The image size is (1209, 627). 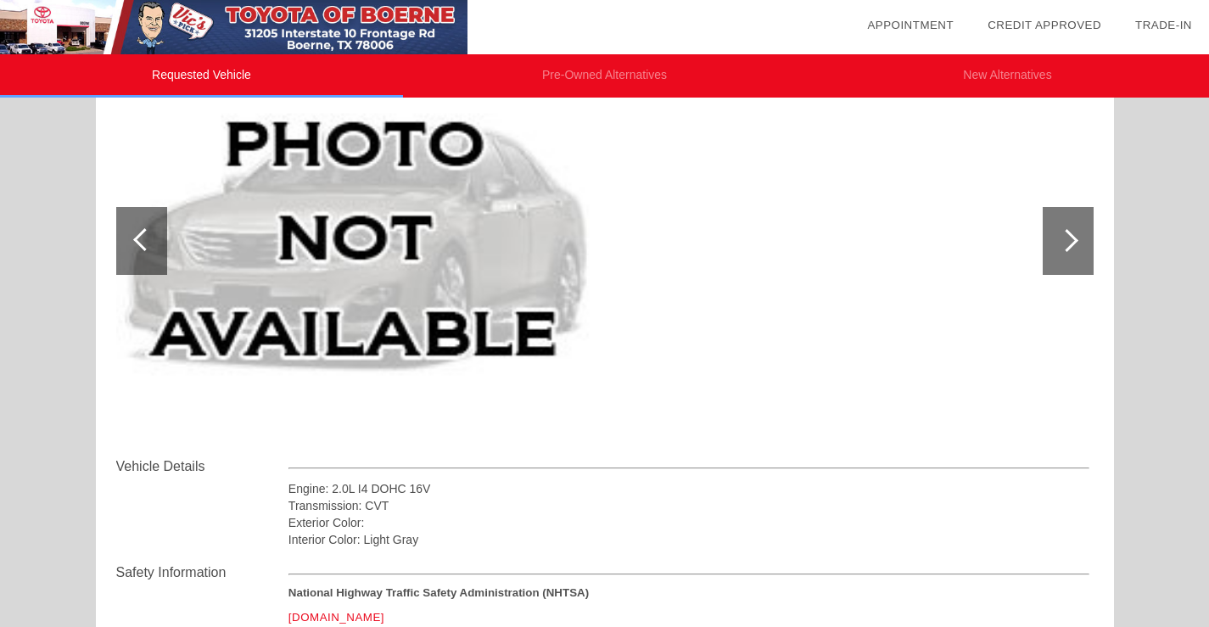 What do you see at coordinates (1044, 25) in the screenshot?
I see `a: Credit Approved` at bounding box center [1044, 25].